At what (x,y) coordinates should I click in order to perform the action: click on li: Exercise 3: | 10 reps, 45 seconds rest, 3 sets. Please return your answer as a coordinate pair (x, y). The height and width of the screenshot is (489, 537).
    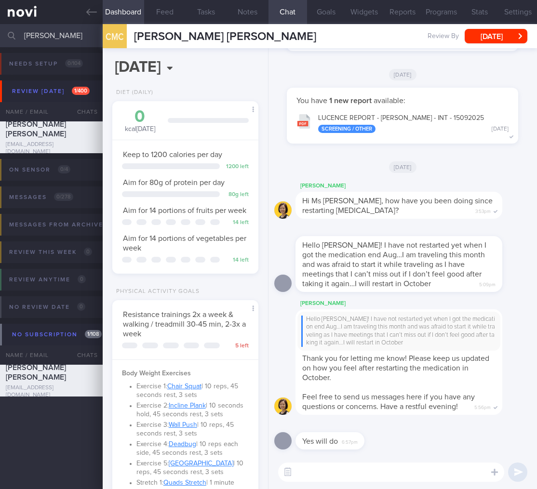
    Looking at the image, I should click on (192, 429).